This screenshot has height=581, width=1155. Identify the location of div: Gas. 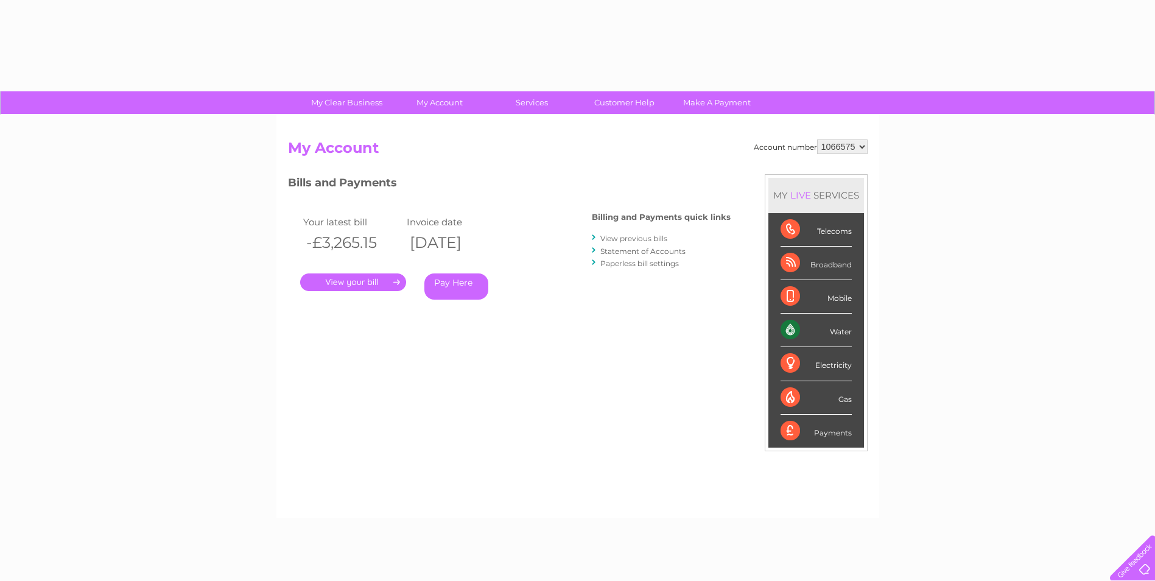
(816, 398).